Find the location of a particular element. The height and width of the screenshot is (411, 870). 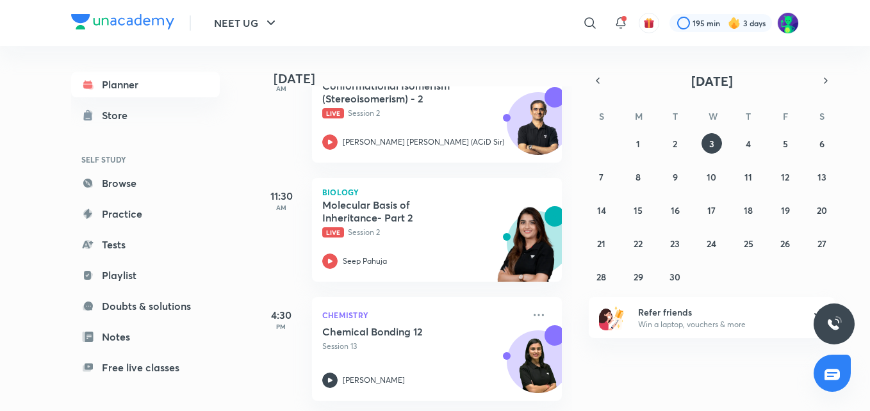

button: September 16, 2025 is located at coordinates (676, 210).